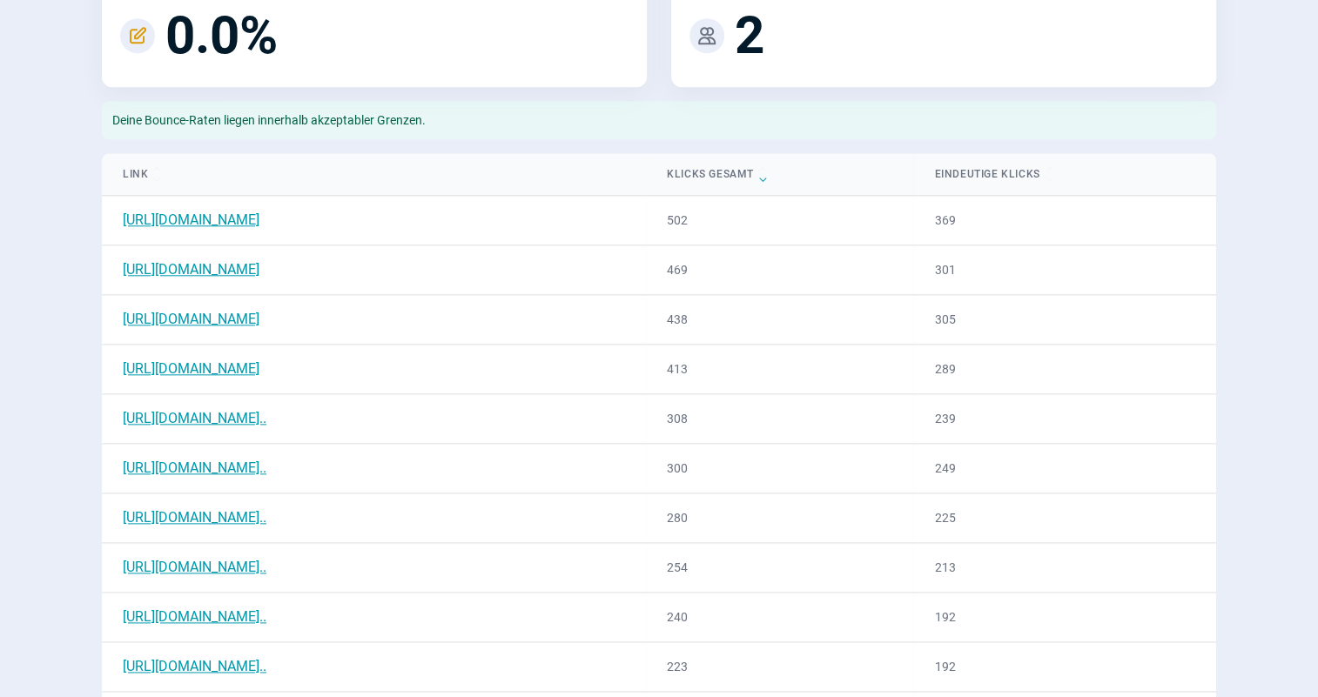  What do you see at coordinates (1065, 419) in the screenshot?
I see `td: 239` at bounding box center [1065, 419].